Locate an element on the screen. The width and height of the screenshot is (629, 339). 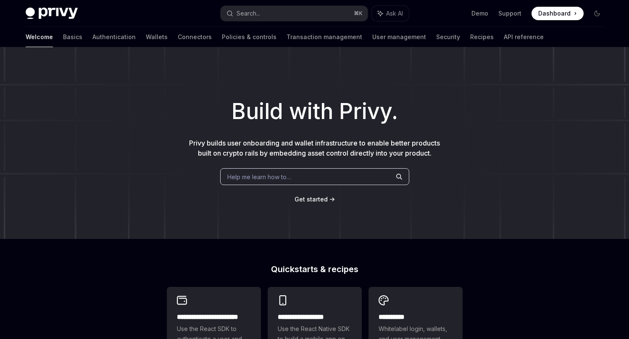
button: Ask AI is located at coordinates (390, 13).